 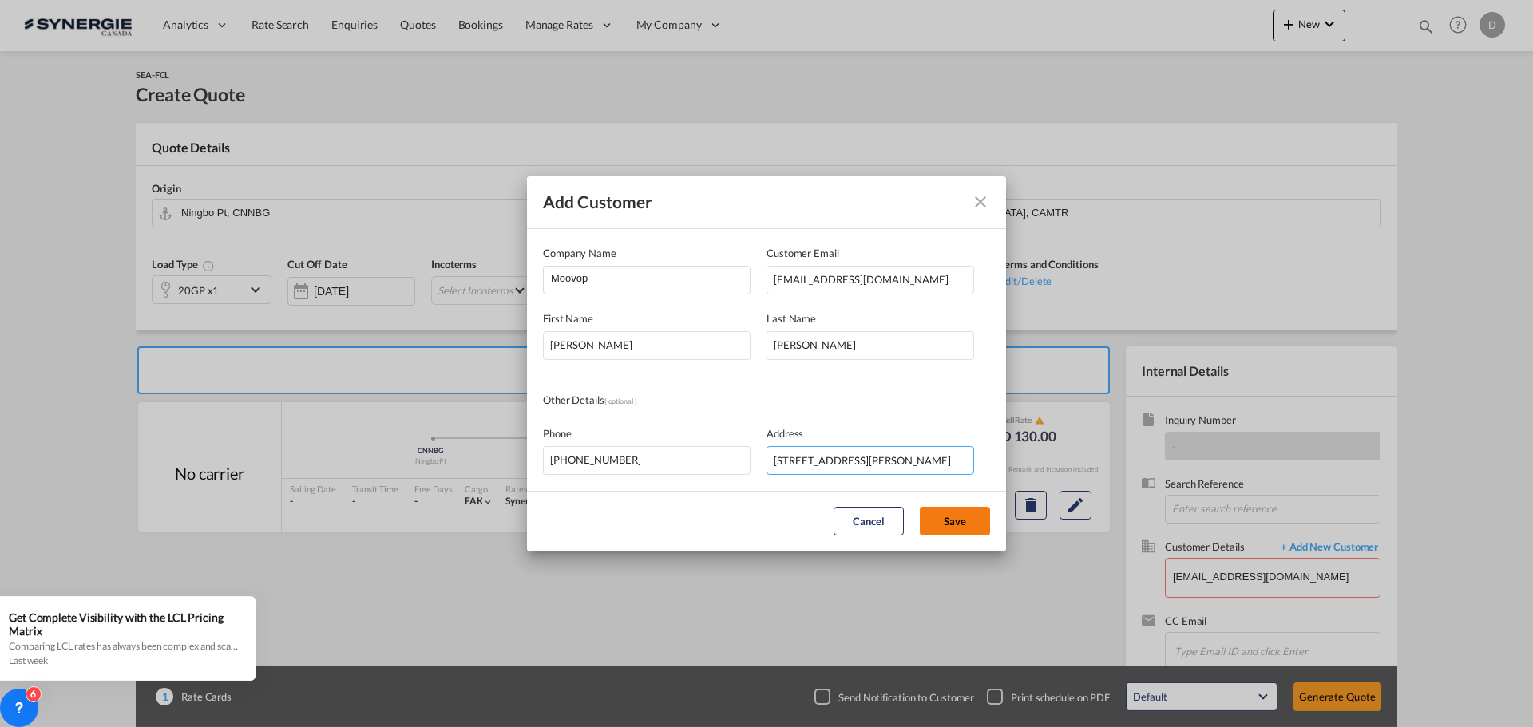 What do you see at coordinates (558, 201) in the screenshot?
I see `span: Add` at bounding box center [558, 201].